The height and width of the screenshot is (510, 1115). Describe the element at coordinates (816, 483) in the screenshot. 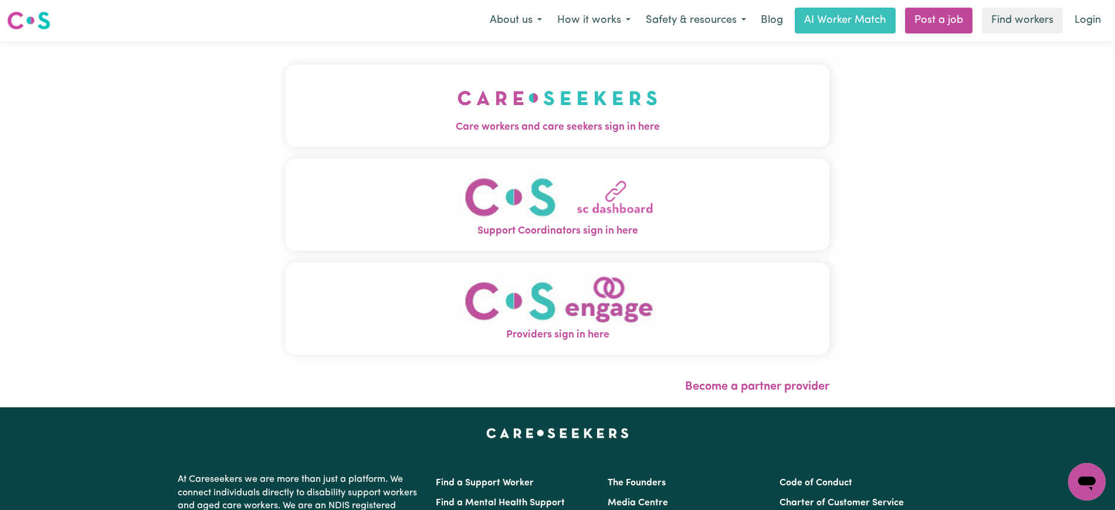

I see `a: Code of Conduct` at that location.